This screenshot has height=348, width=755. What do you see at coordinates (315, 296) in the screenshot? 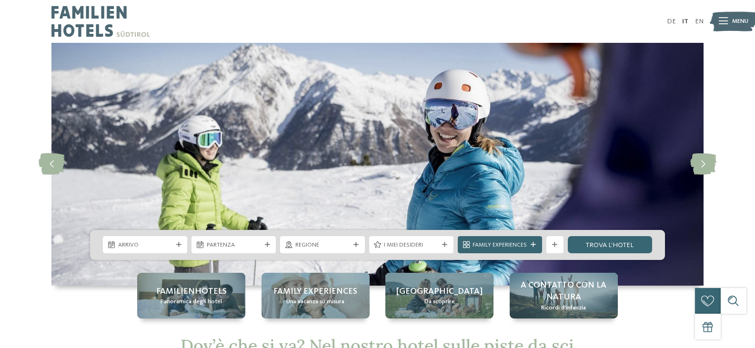
I see `a: Hotel sulle piste da sci per bambini: divertimento senza confini Family experiences Una vacanza s...` at bounding box center [315, 296].